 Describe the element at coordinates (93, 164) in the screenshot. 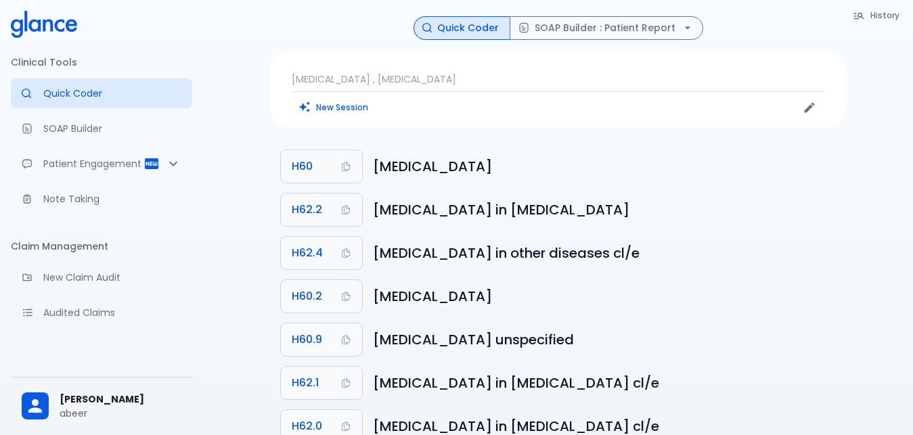

I see `p: Patient Engagement` at that location.